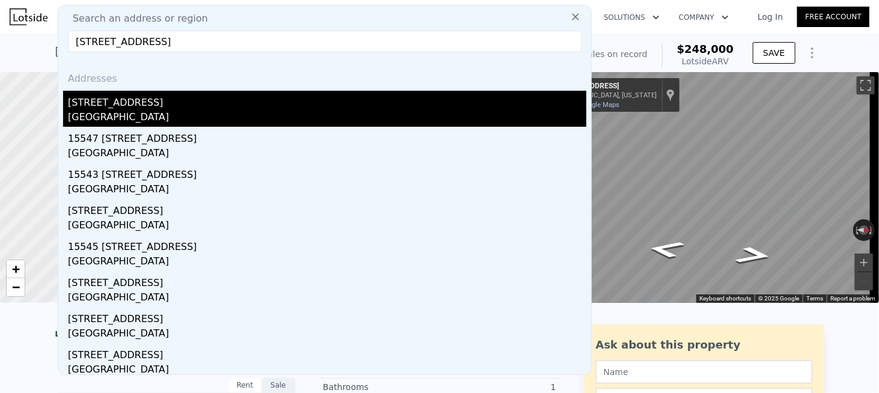 The image size is (879, 393). Describe the element at coordinates (774, 53) in the screenshot. I see `button: SAVE` at that location.